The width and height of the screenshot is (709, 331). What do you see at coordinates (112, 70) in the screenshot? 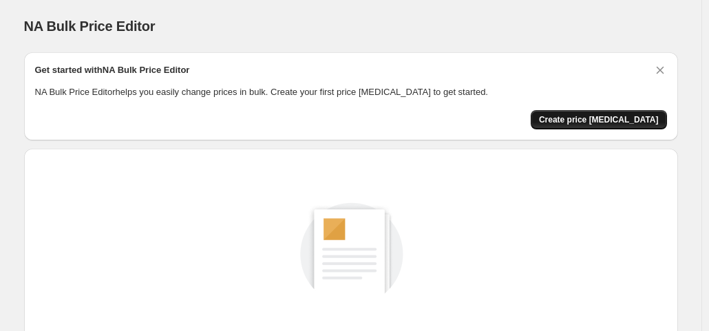
I see `h2: Get started with NA Bulk Price Editor` at bounding box center [112, 70].